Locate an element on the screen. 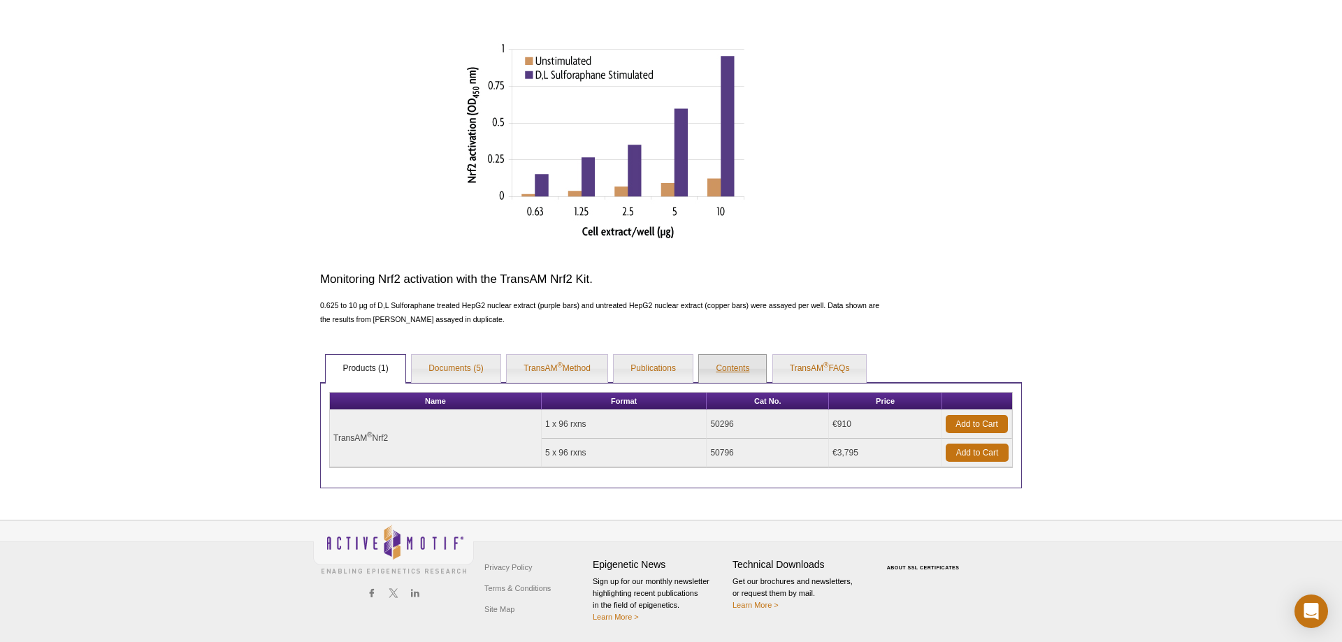 The width and height of the screenshot is (1342, 642). a: Contents is located at coordinates (733, 369).